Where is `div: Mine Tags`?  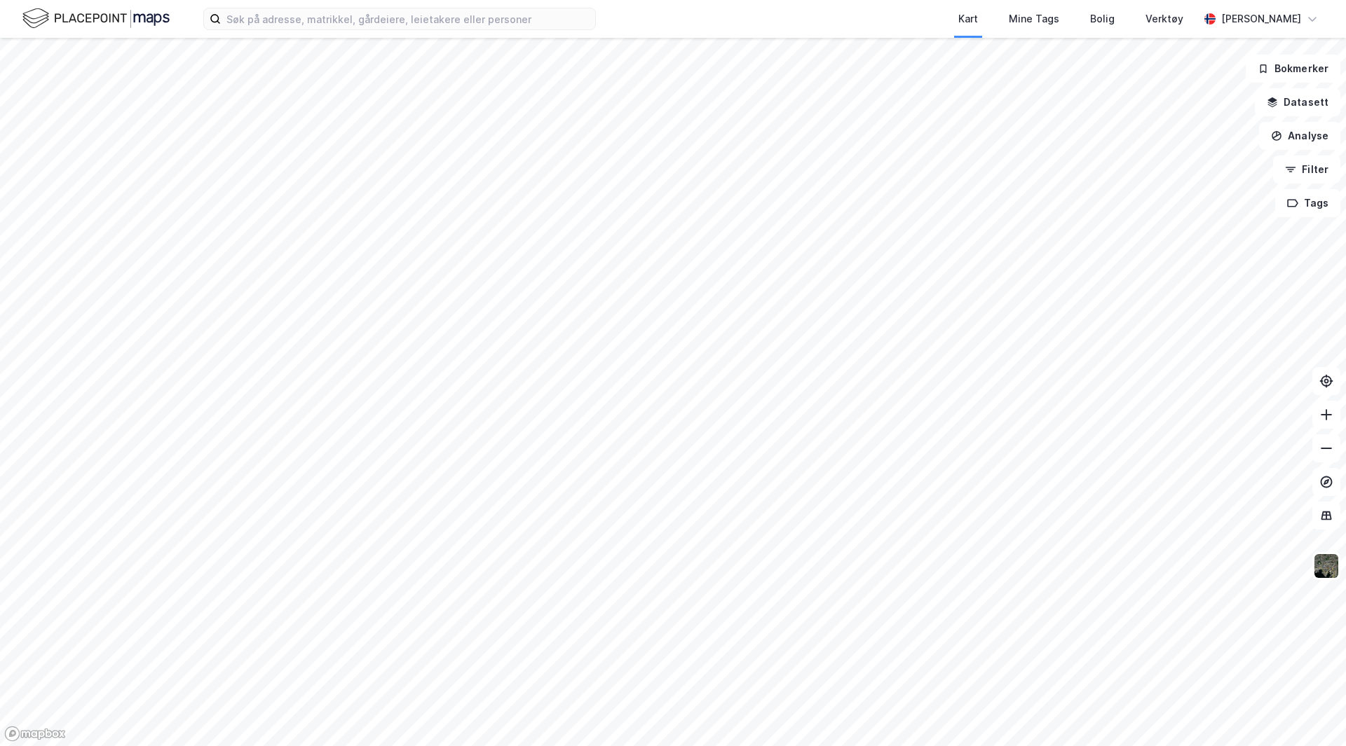
div: Mine Tags is located at coordinates (1034, 19).